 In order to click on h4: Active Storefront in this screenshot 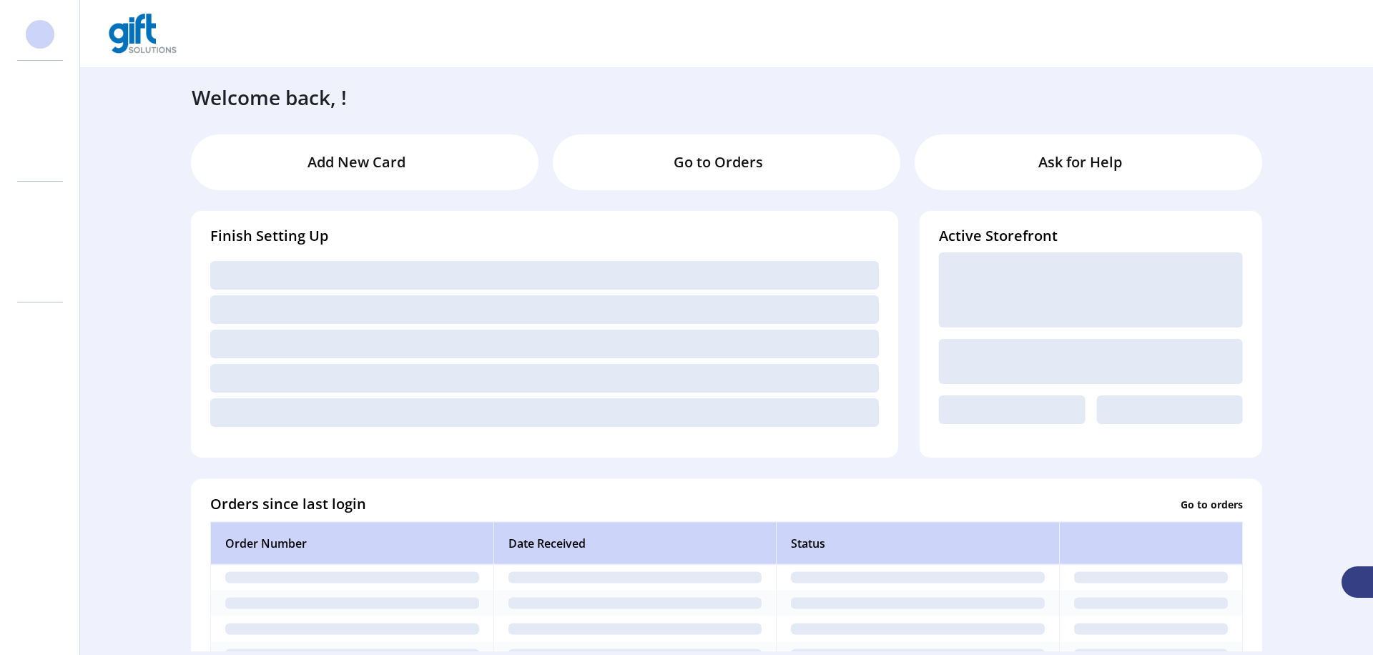, I will do `click(1091, 236)`.